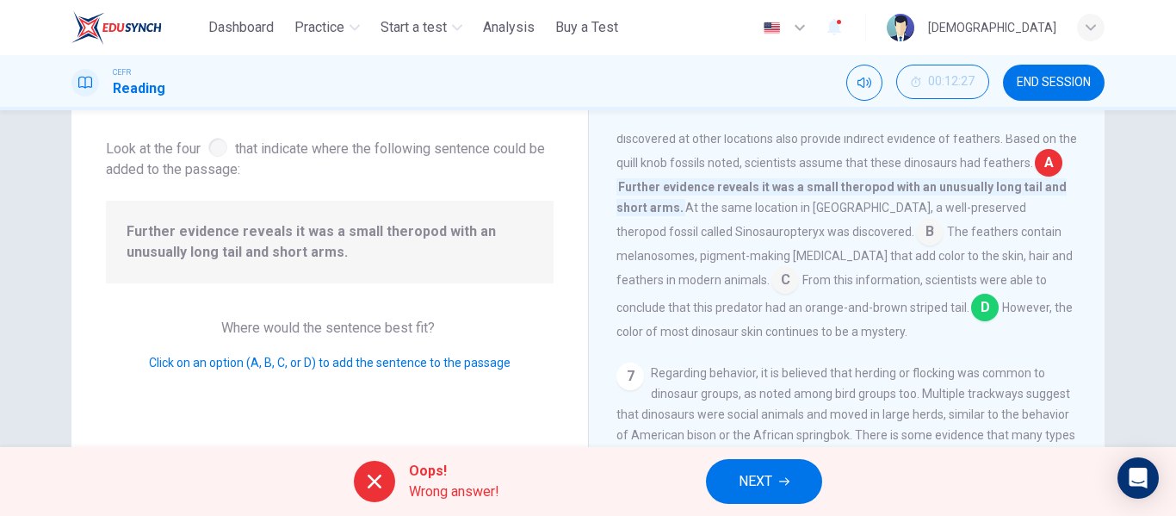 The height and width of the screenshot is (516, 1176). Describe the element at coordinates (1054, 83) in the screenshot. I see `span: END SESSION` at that location.